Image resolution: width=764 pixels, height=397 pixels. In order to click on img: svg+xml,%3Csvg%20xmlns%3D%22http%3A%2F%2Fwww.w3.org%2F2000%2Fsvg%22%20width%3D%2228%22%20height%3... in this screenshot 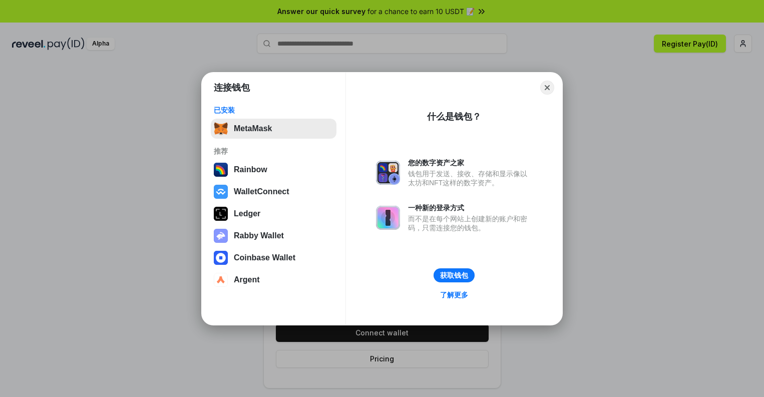, I will do `click(221, 214)`.